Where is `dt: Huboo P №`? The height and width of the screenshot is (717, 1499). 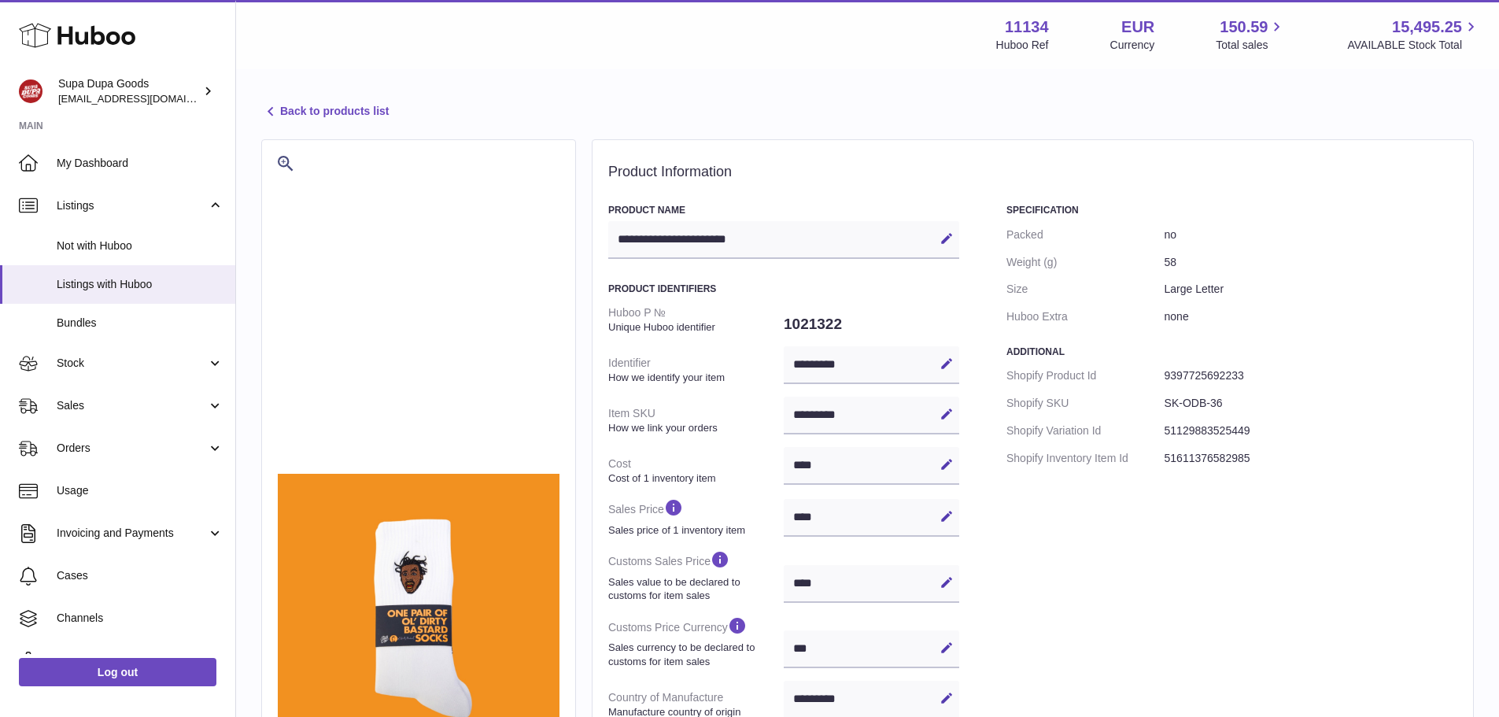
dt: Huboo P № is located at coordinates (696, 320).